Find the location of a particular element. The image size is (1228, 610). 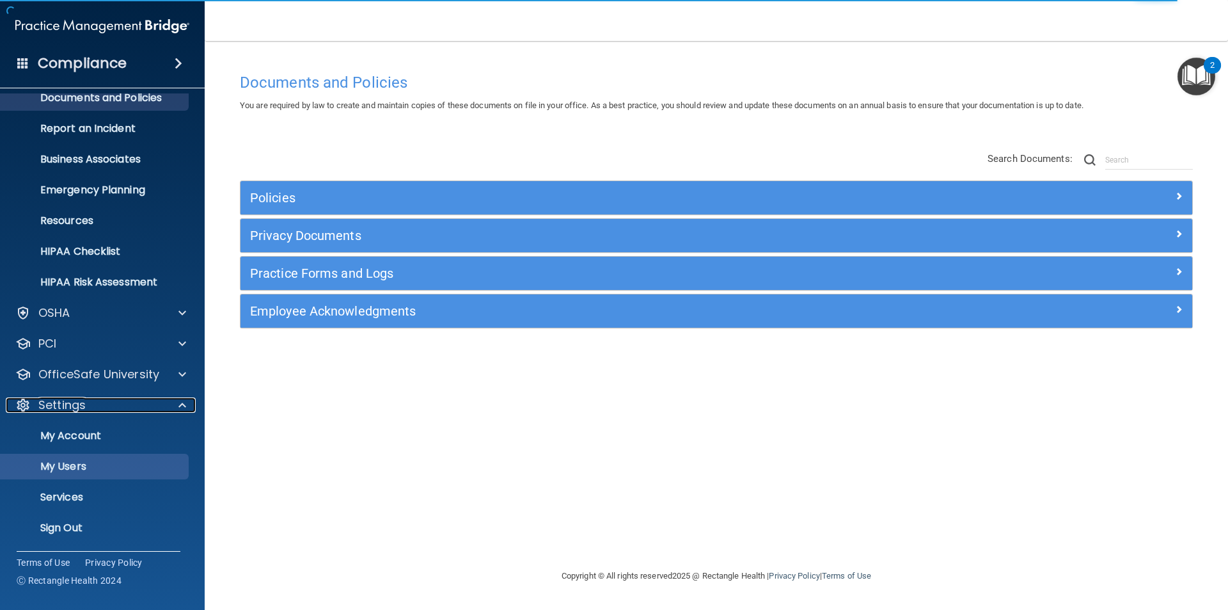

p: Services is located at coordinates (95, 497).